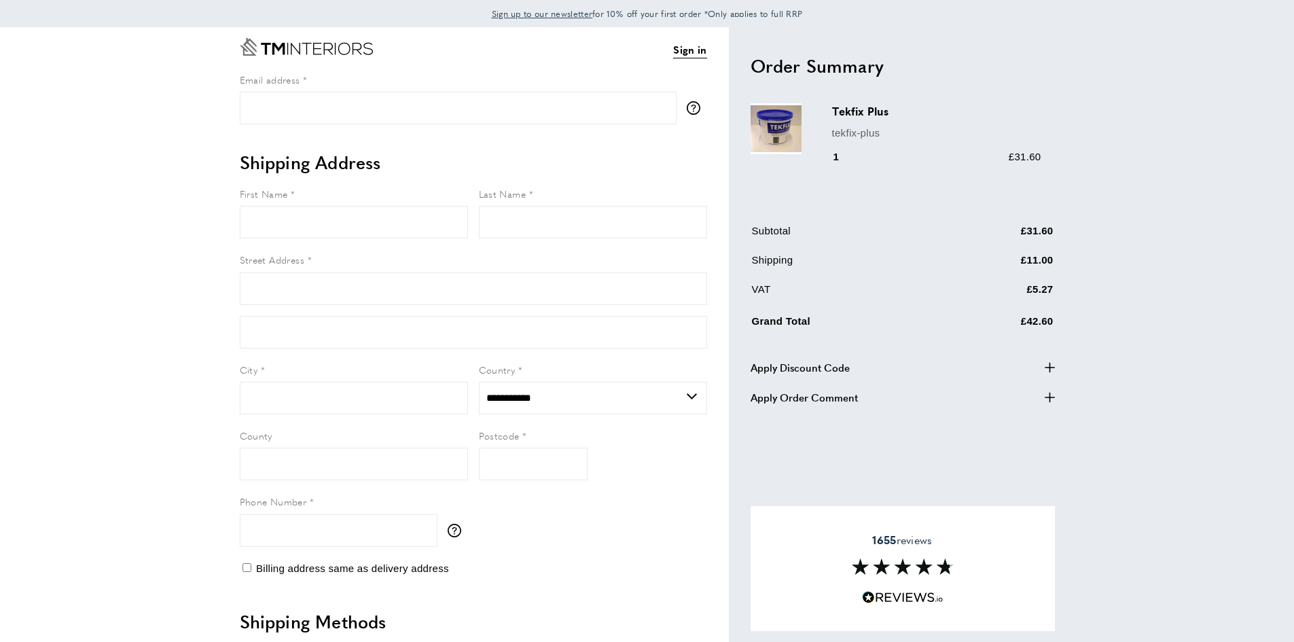  What do you see at coordinates (1025, 156) in the screenshot?
I see `span: £31.60` at bounding box center [1025, 156].